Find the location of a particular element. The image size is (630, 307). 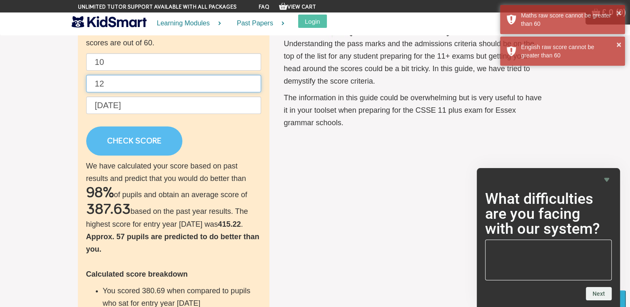

button: Next question is located at coordinates (598, 294).